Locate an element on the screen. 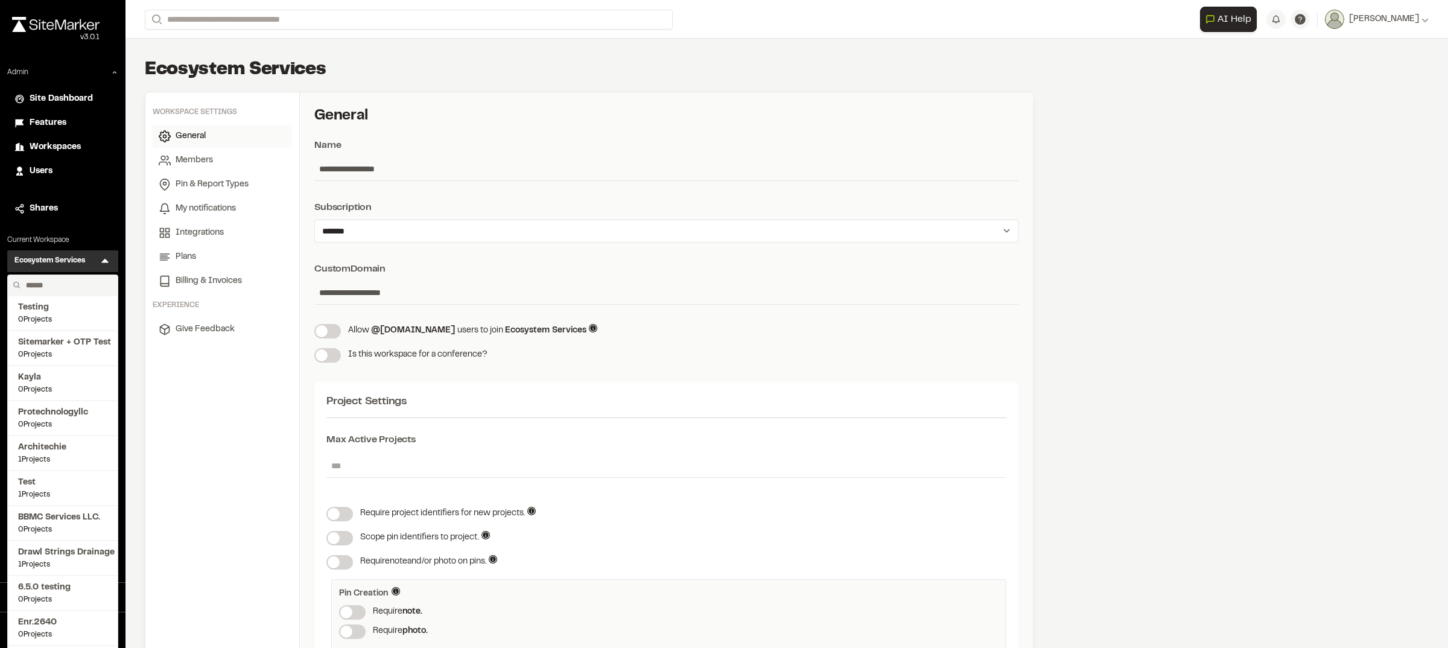  button: Search is located at coordinates (156, 19).